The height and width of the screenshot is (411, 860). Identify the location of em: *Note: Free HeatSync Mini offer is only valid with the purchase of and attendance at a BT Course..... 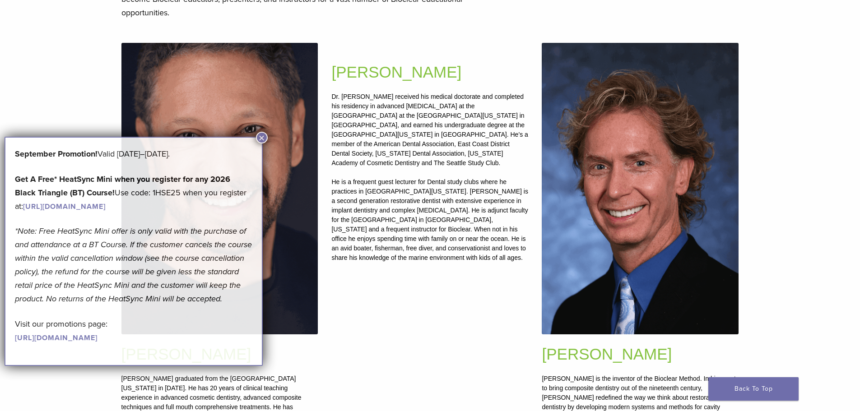
(133, 265).